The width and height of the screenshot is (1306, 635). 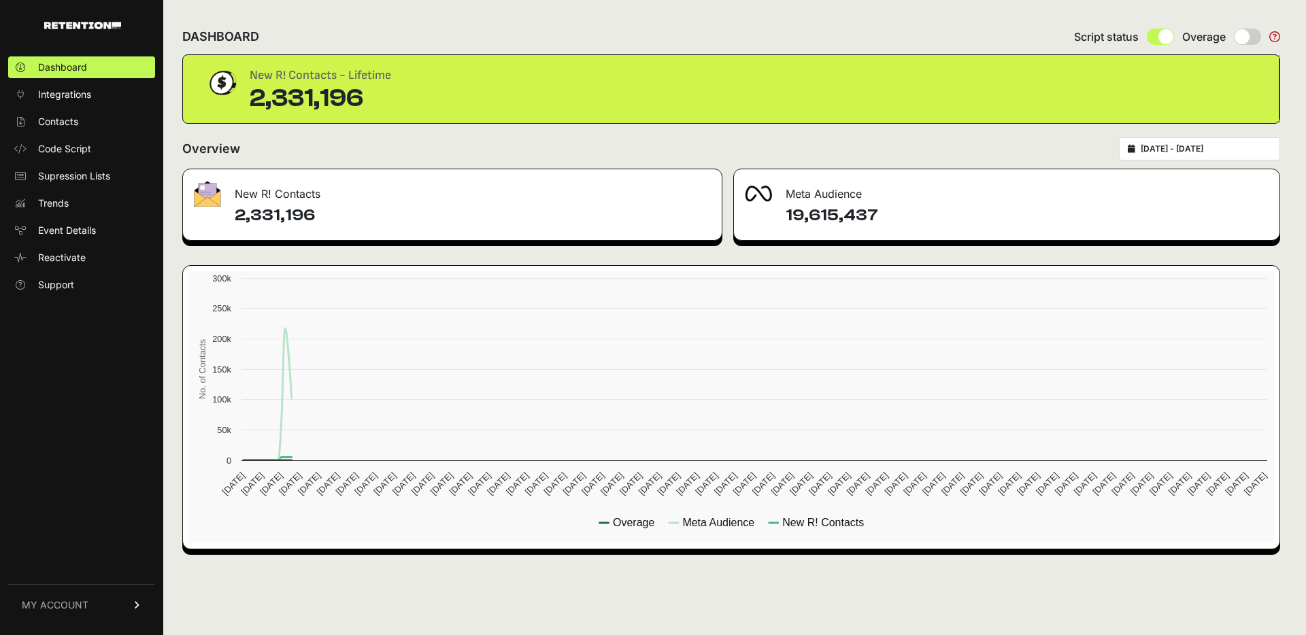 I want to click on div: Meta Audience, so click(x=1007, y=190).